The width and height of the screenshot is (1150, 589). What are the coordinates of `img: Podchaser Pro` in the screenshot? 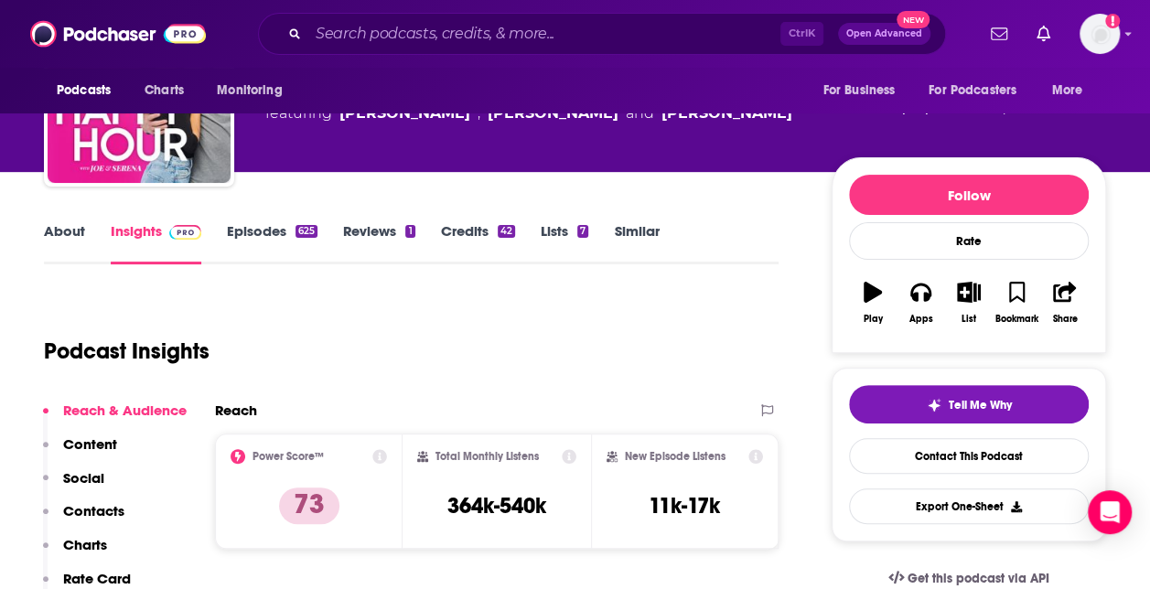 It's located at (185, 232).